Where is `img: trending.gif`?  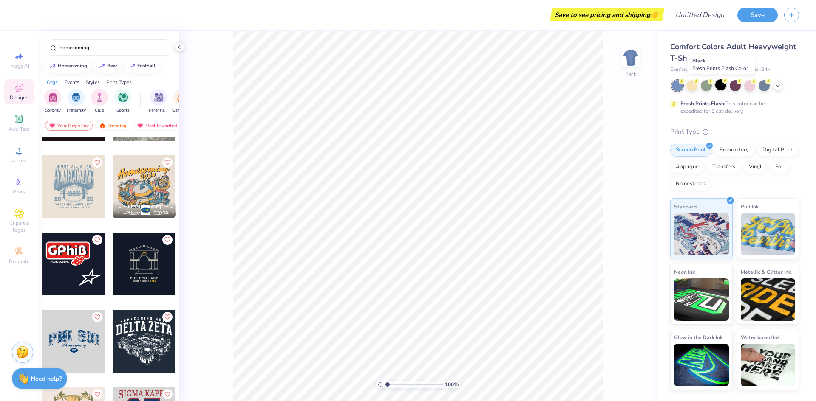 img: trending.gif is located at coordinates (102, 126).